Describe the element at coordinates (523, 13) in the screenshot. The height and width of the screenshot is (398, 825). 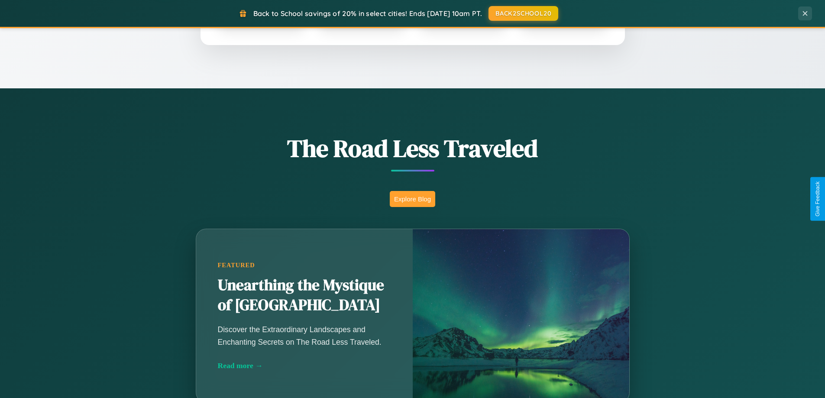
I see `button: BACK2SCHOOL20` at that location.